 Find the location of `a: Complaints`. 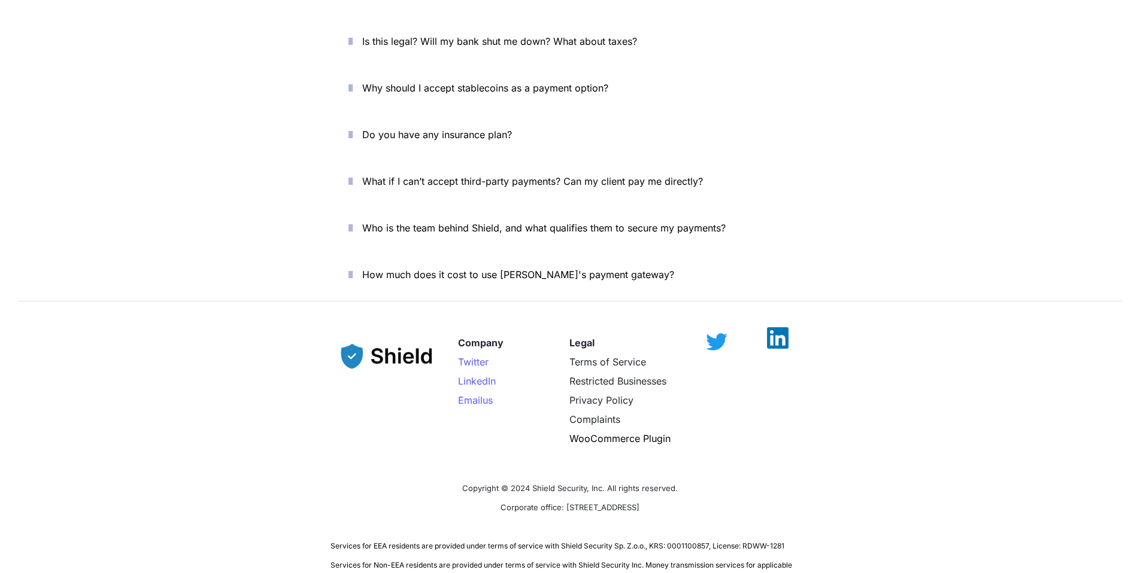

a: Complaints is located at coordinates (594, 420).